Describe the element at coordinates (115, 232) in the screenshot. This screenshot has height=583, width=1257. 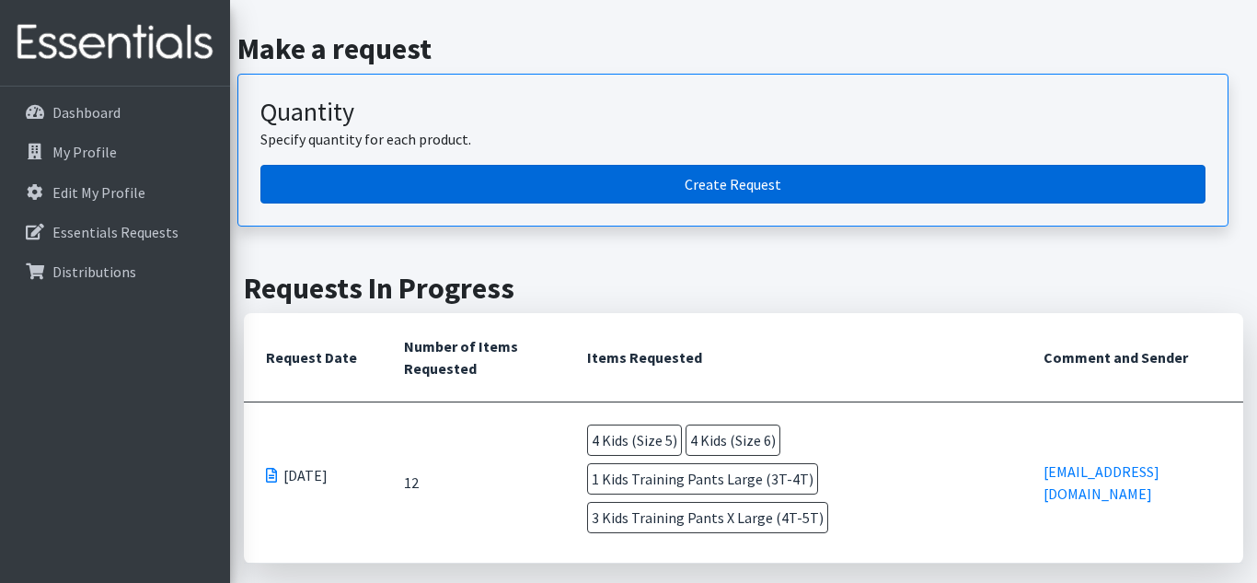
I see `a: Essentials Requests` at that location.